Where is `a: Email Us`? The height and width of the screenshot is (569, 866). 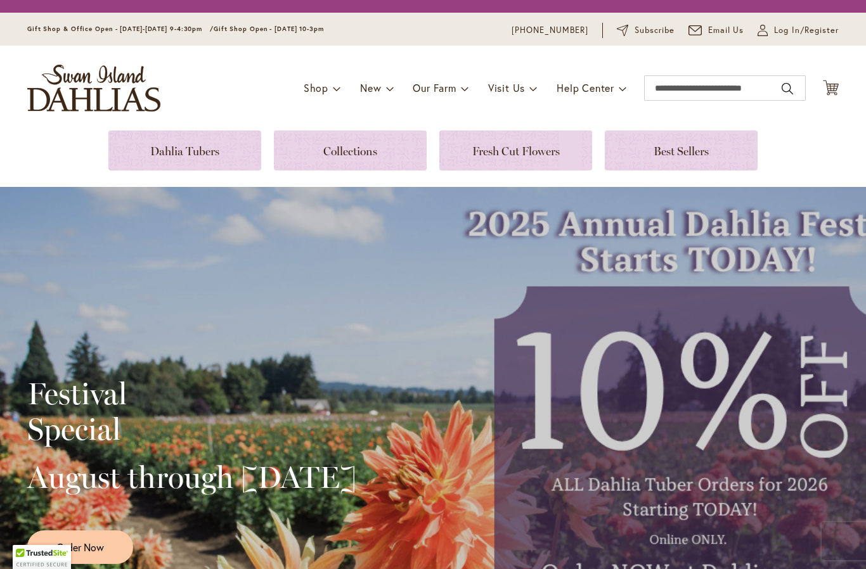
a: Email Us is located at coordinates (716, 30).